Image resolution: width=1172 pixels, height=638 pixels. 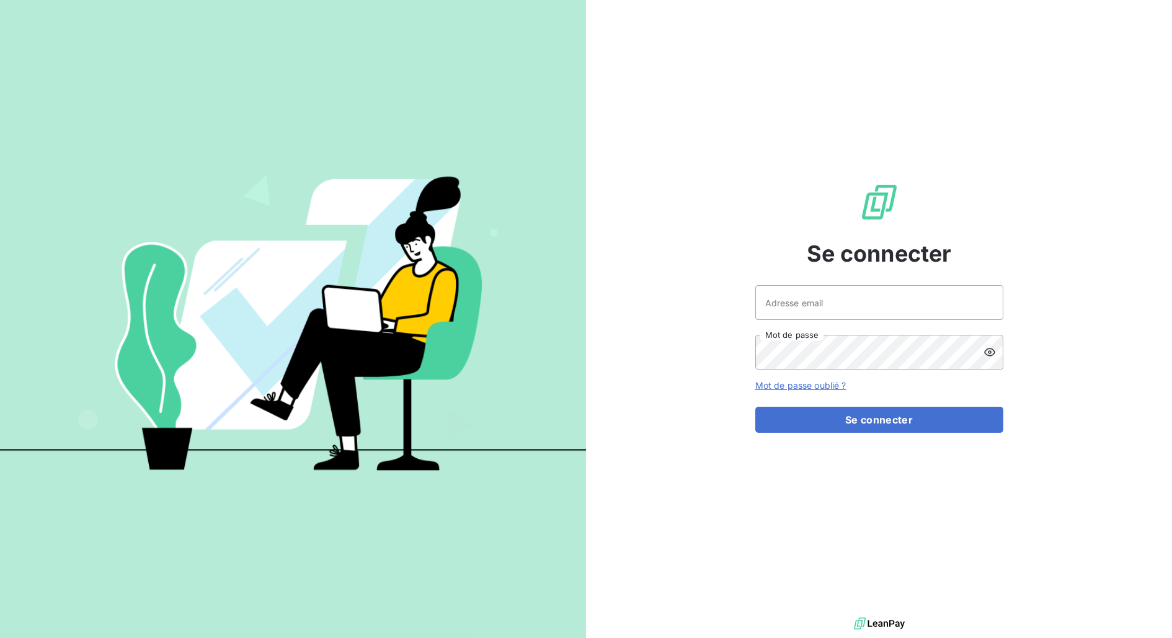 I want to click on span: Se connecter, so click(x=880, y=254).